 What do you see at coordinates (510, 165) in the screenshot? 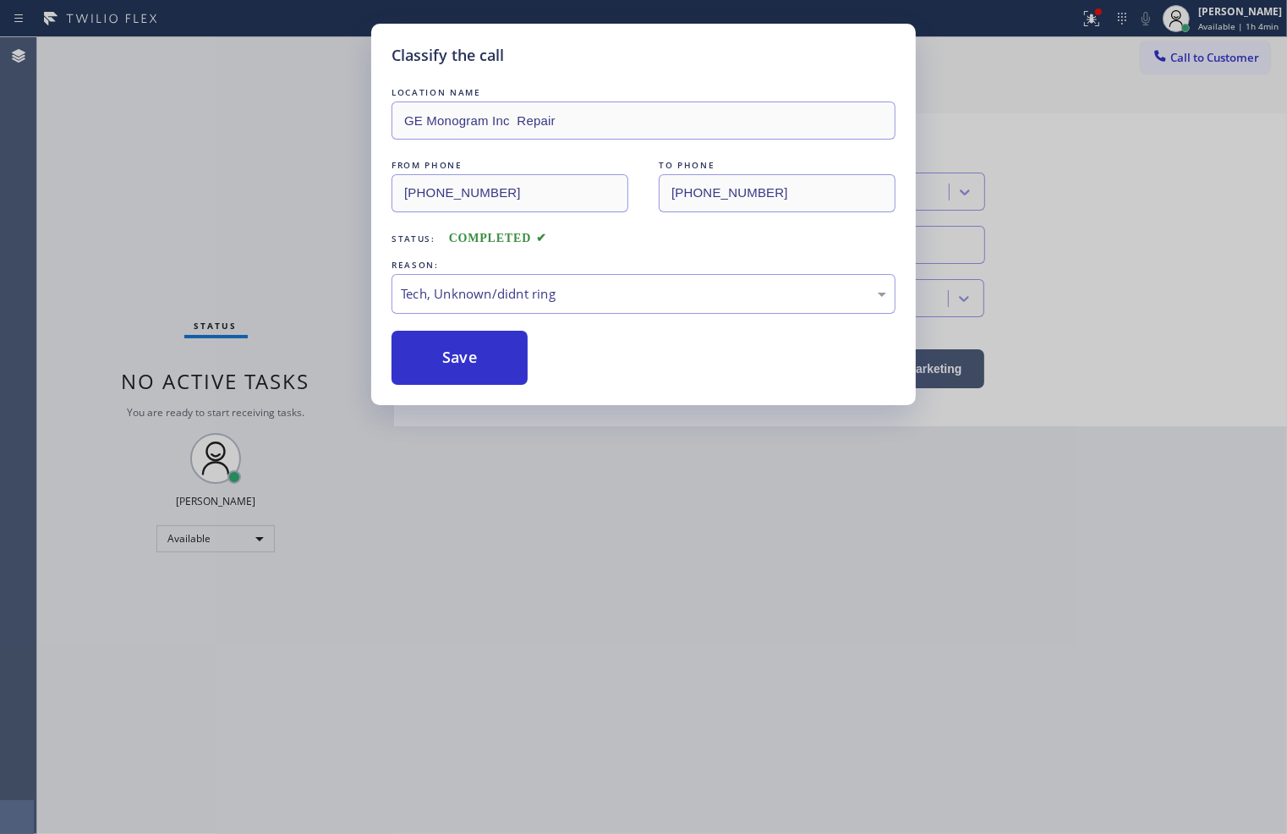
I see `div: FROM PHONE` at bounding box center [510, 165].